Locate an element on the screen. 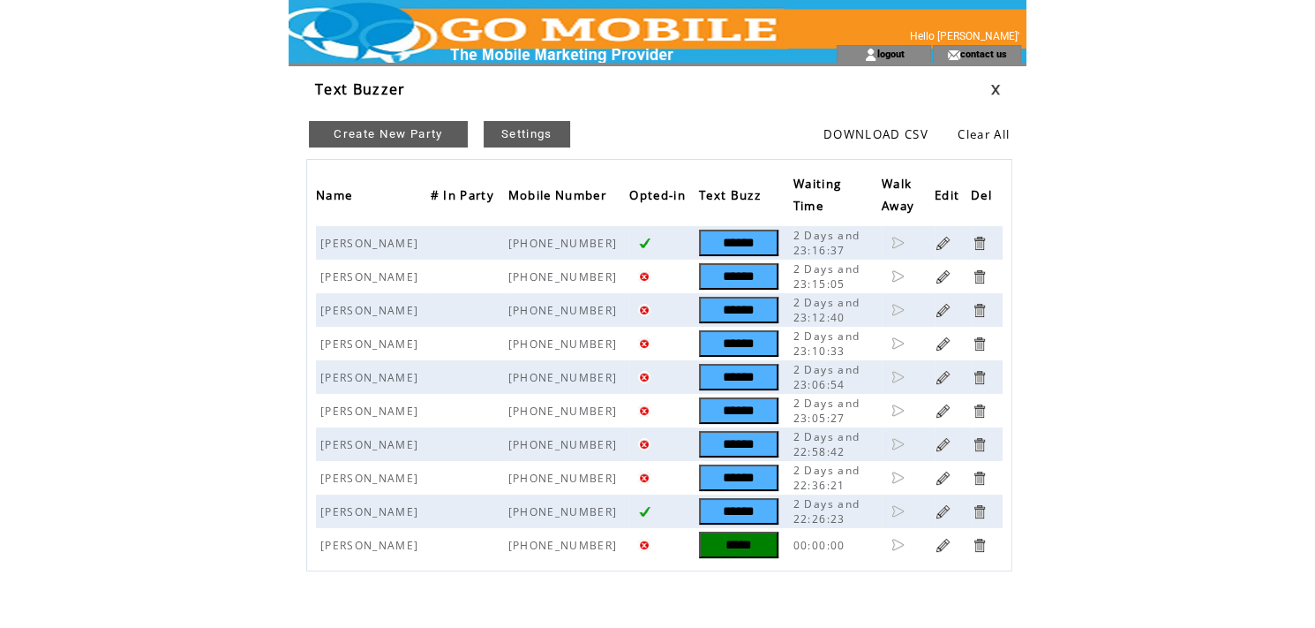  span: Text Buzzer is located at coordinates (360, 89).